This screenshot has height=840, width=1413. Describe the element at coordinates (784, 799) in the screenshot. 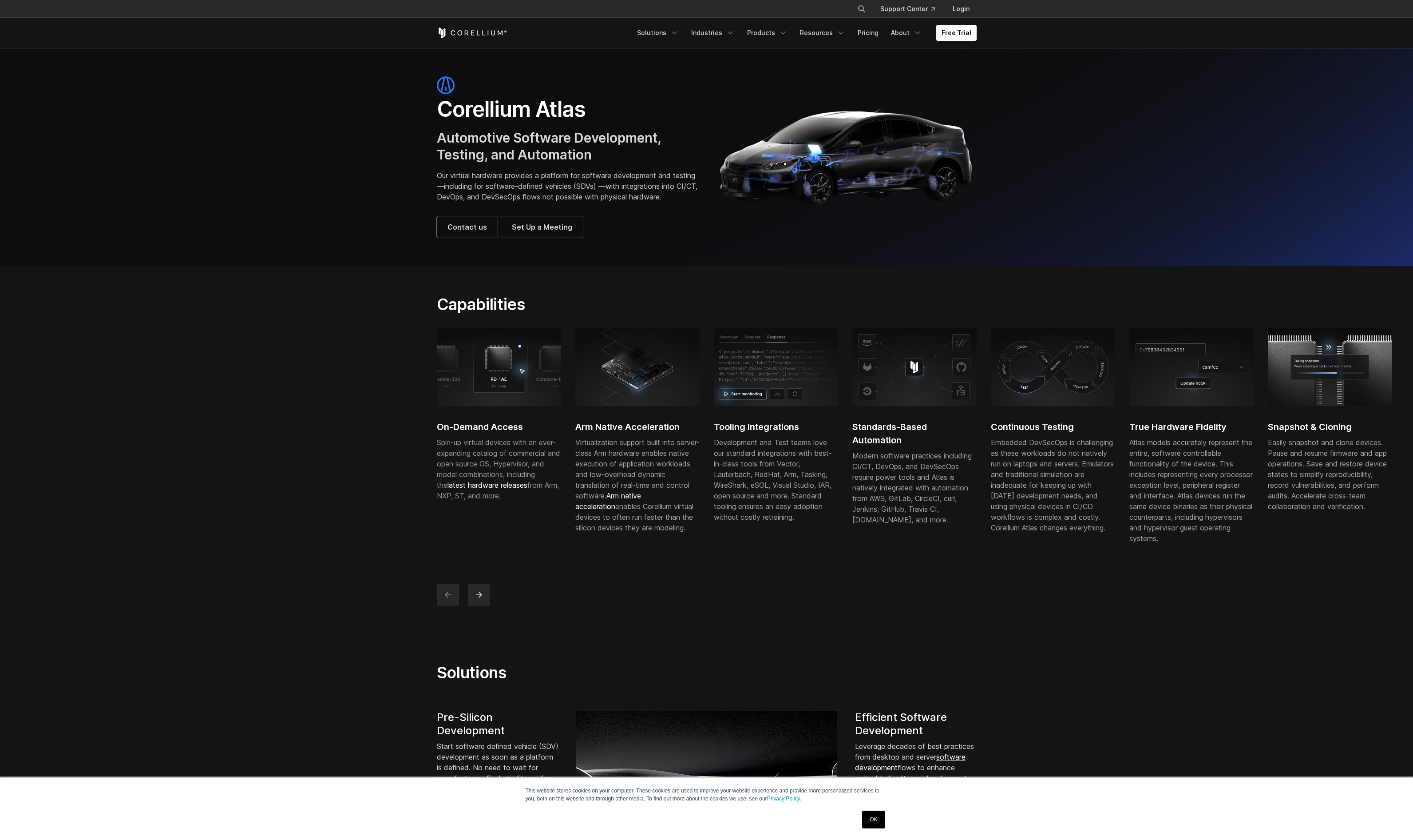

I see `a: Privacy Policy.` at that location.